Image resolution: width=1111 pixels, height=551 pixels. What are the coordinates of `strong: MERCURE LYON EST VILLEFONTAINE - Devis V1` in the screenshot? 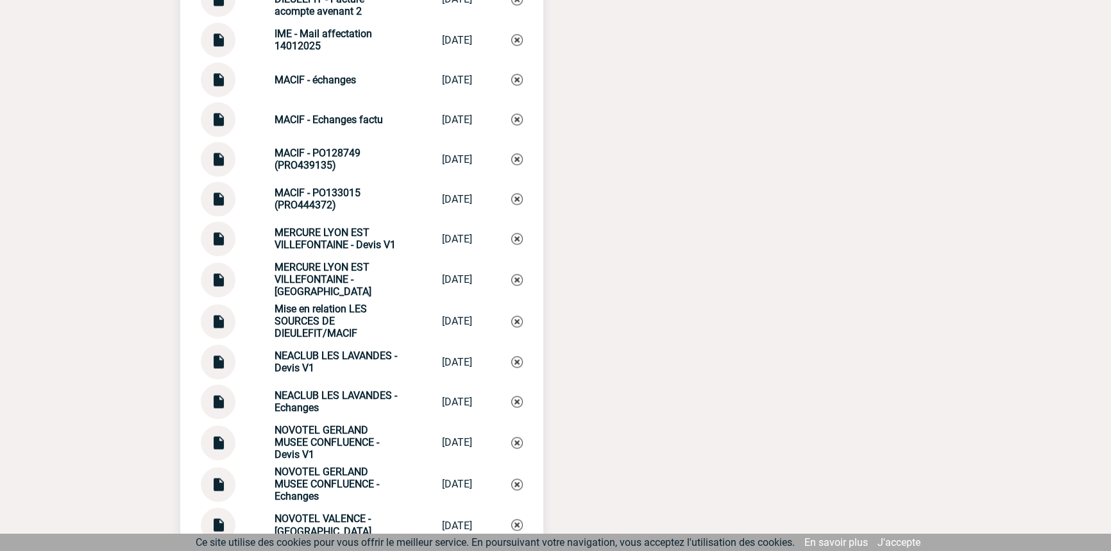 It's located at (335, 239).